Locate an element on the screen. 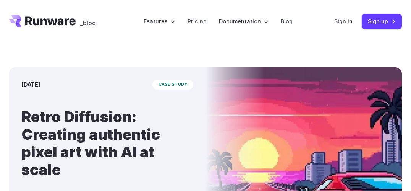  a: Sign in is located at coordinates (344, 21).